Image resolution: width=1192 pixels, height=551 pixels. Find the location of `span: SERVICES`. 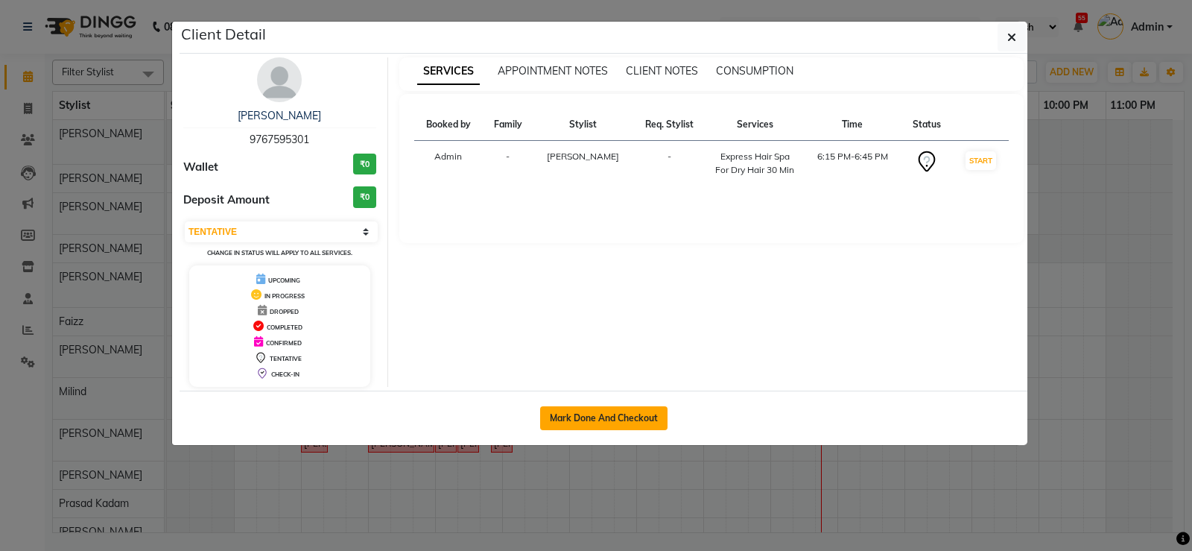

span: SERVICES is located at coordinates (449, 72).